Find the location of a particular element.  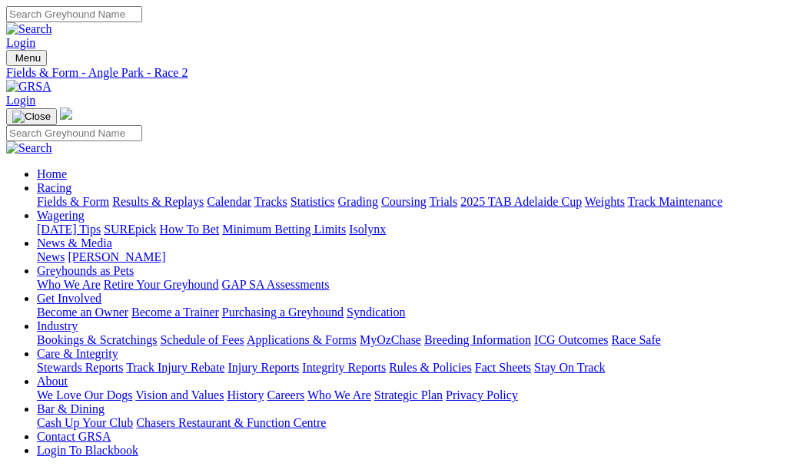

a: Careers is located at coordinates (285, 395).